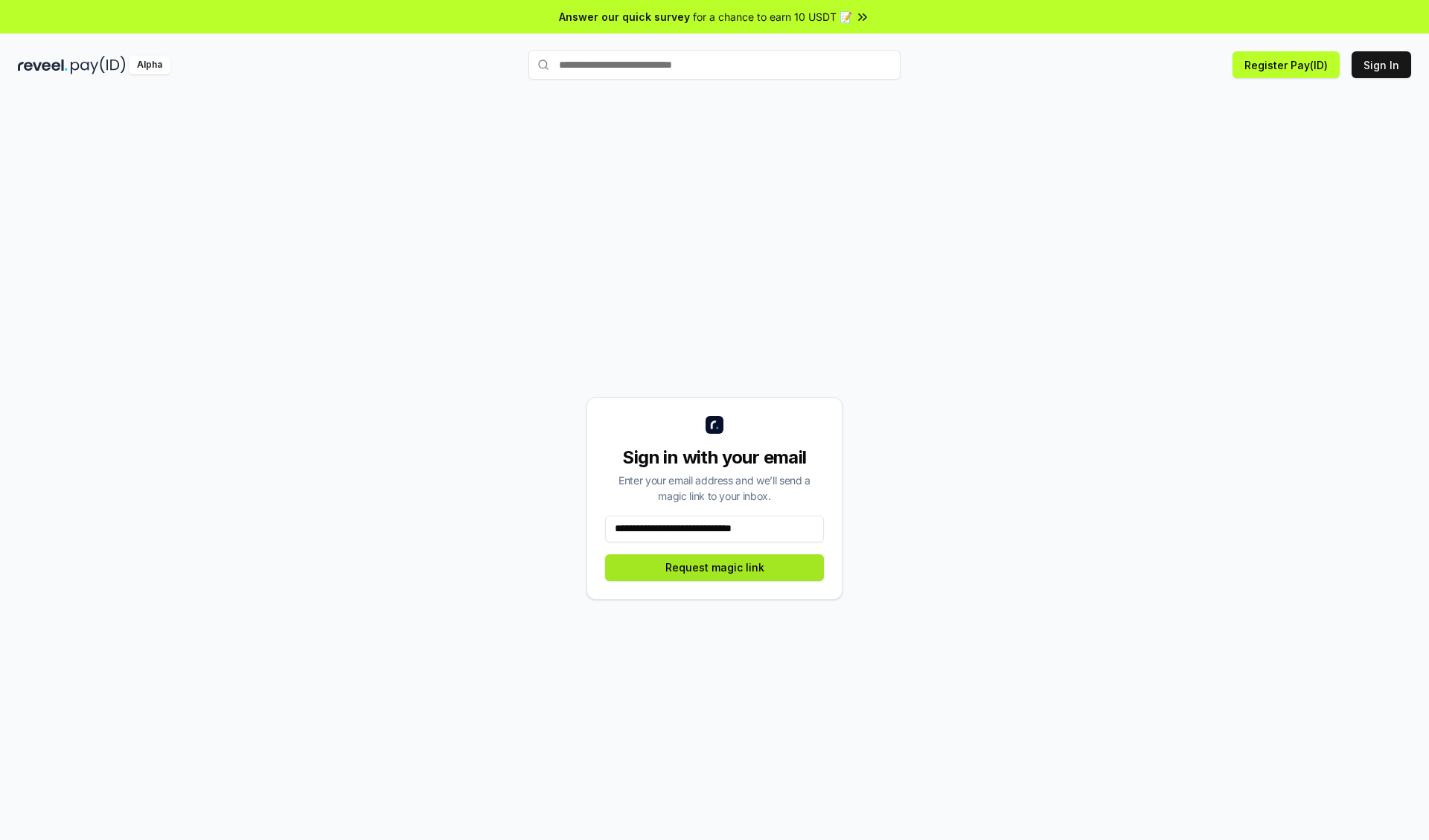  Describe the element at coordinates (42, 64) in the screenshot. I see `img: reveel_dark` at that location.